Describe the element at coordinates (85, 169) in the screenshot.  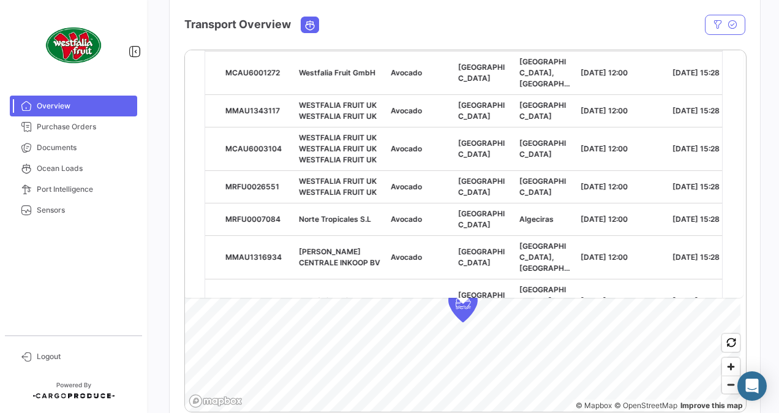
I see `span: Ocean Loads` at that location.